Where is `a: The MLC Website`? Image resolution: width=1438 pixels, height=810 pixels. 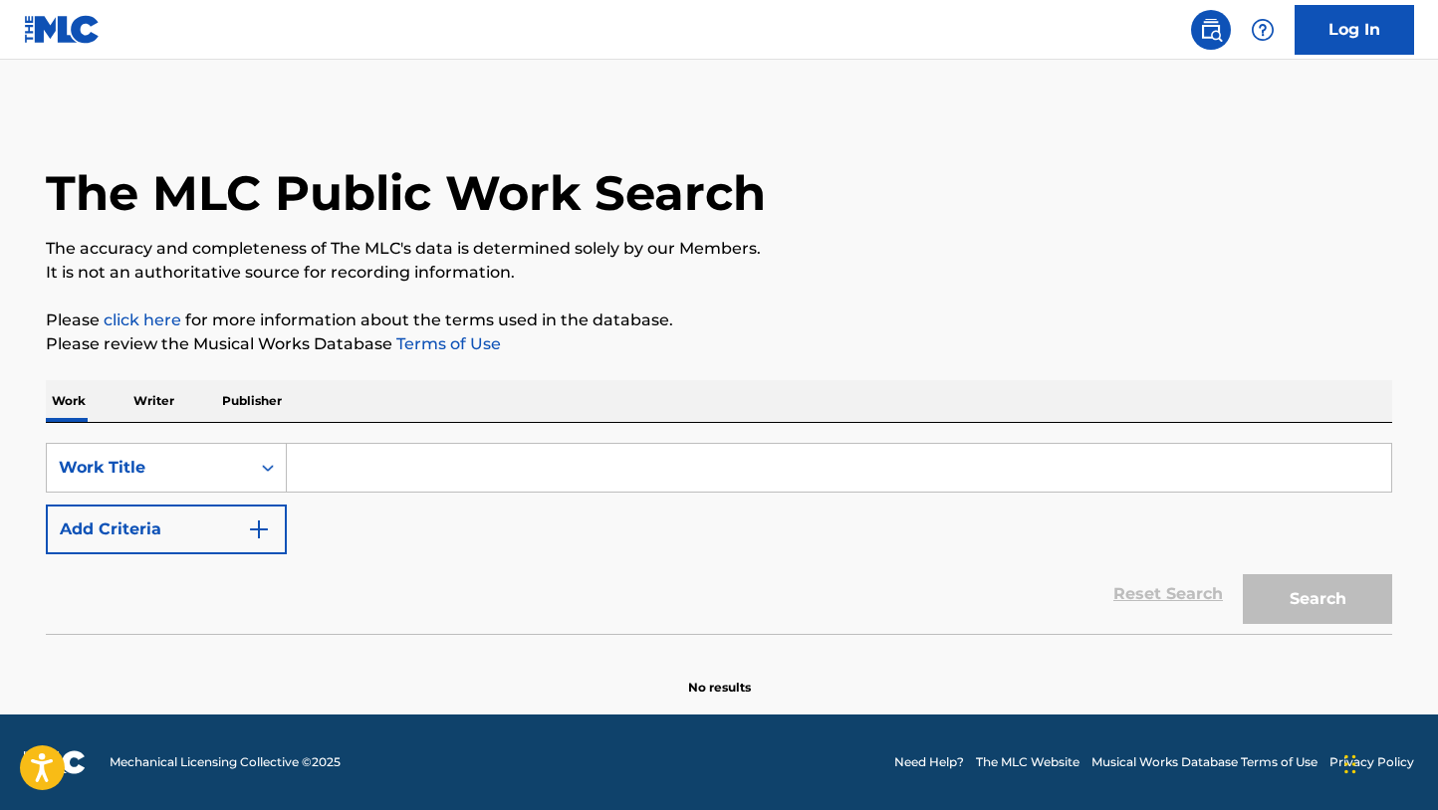 a: The MLC Website is located at coordinates (1027, 763).